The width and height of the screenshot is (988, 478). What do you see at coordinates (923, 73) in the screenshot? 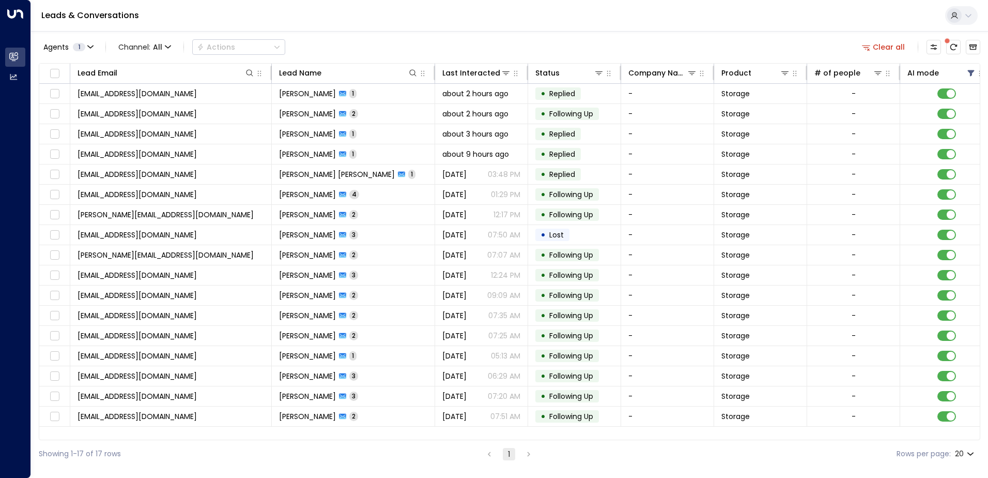
I see `div: AI mode` at bounding box center [923, 73].